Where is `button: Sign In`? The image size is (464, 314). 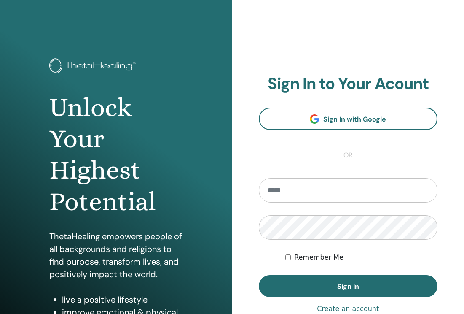
button: Sign In is located at coordinates (348, 286).